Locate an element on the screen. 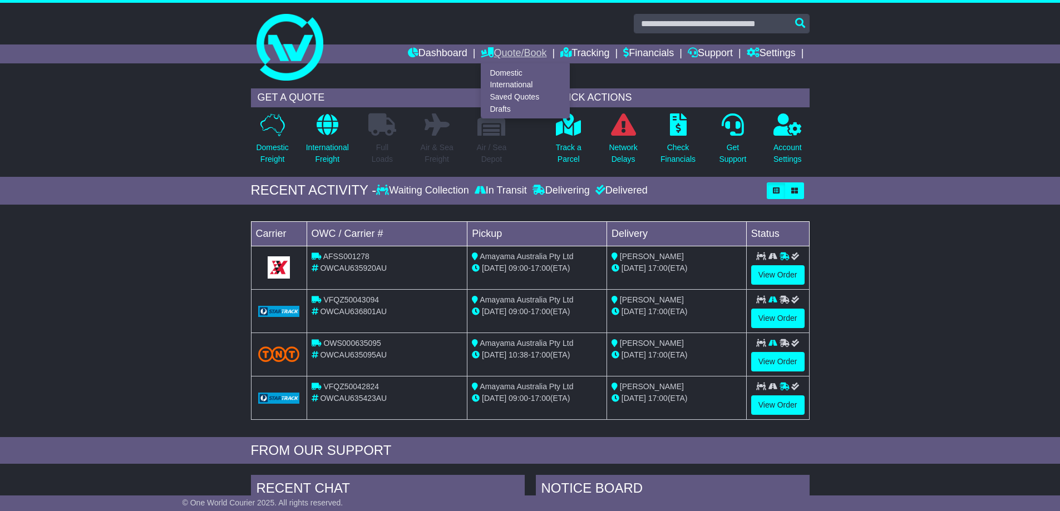 The height and width of the screenshot is (511, 1060). a: CheckFinancials is located at coordinates (678, 142).